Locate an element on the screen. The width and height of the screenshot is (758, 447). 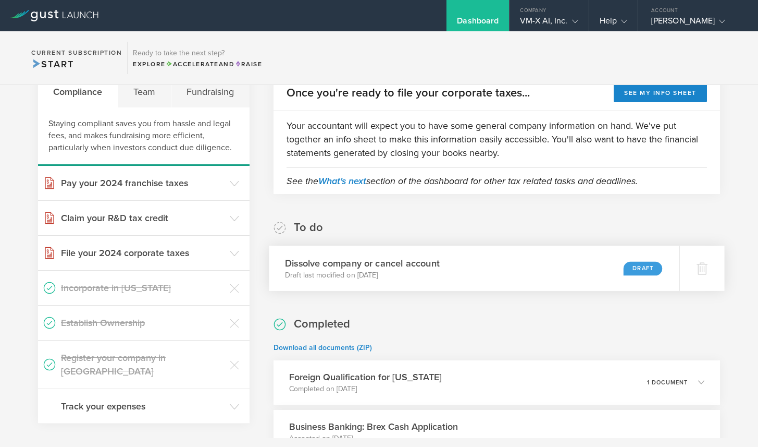
h2: Completed is located at coordinates (322, 324).